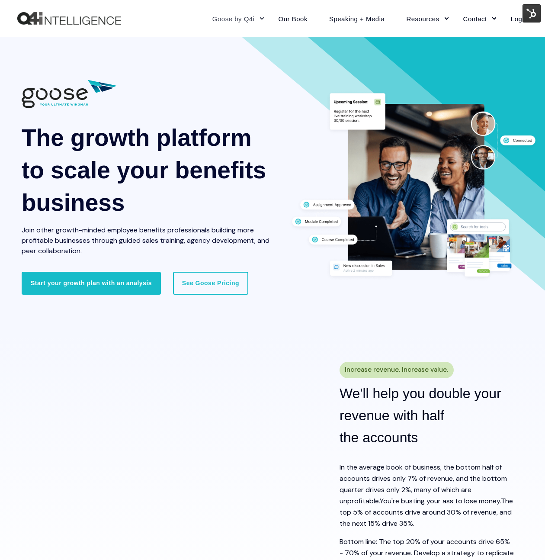 Image resolution: width=545 pixels, height=560 pixels. I want to click on img: HubSpot Tools Menu Toggle, so click(532, 13).